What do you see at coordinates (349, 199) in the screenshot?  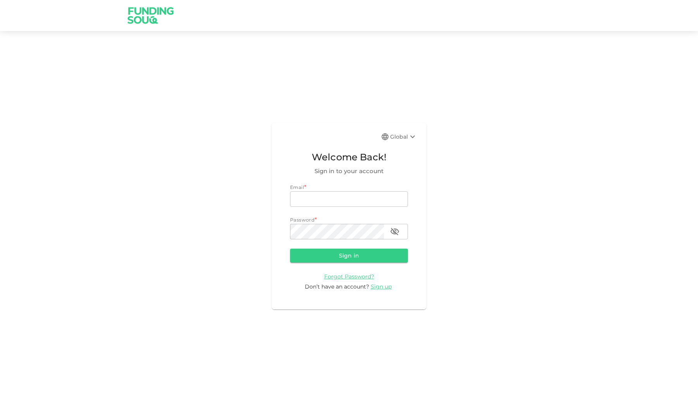 I see `div: email` at bounding box center [349, 199].